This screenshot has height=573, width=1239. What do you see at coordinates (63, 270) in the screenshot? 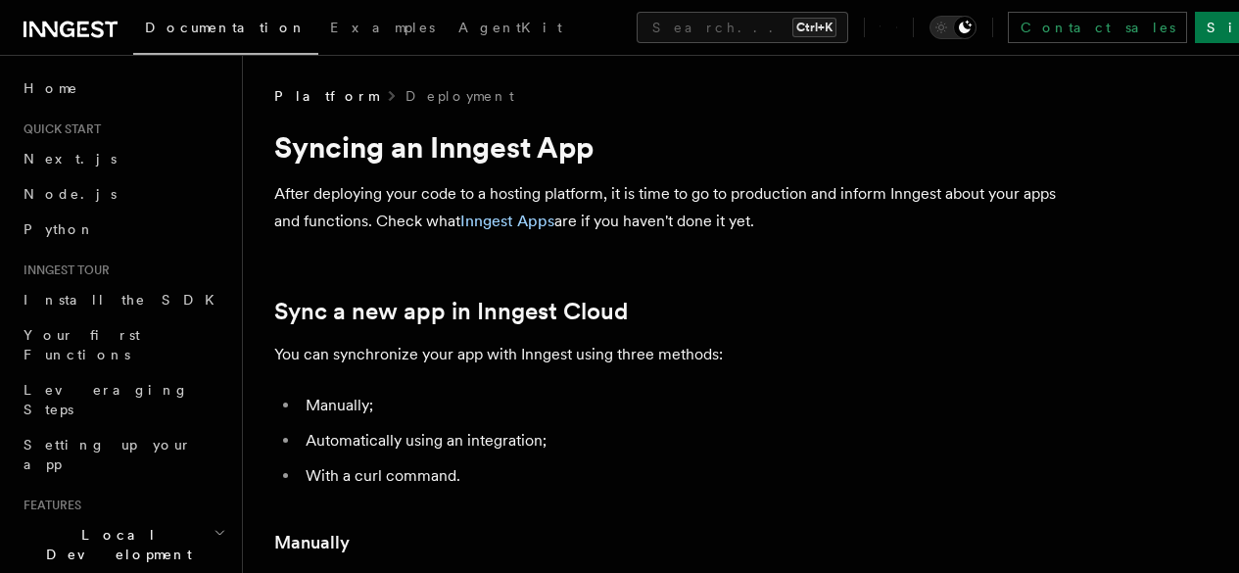
I see `span: Inngest tour` at bounding box center [63, 270].